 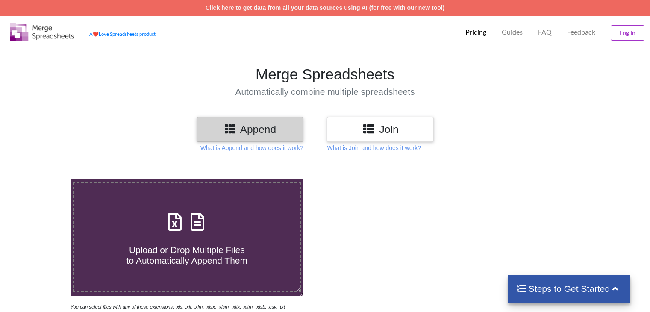 What do you see at coordinates (581, 32) in the screenshot?
I see `span: Feedback` at bounding box center [581, 32].